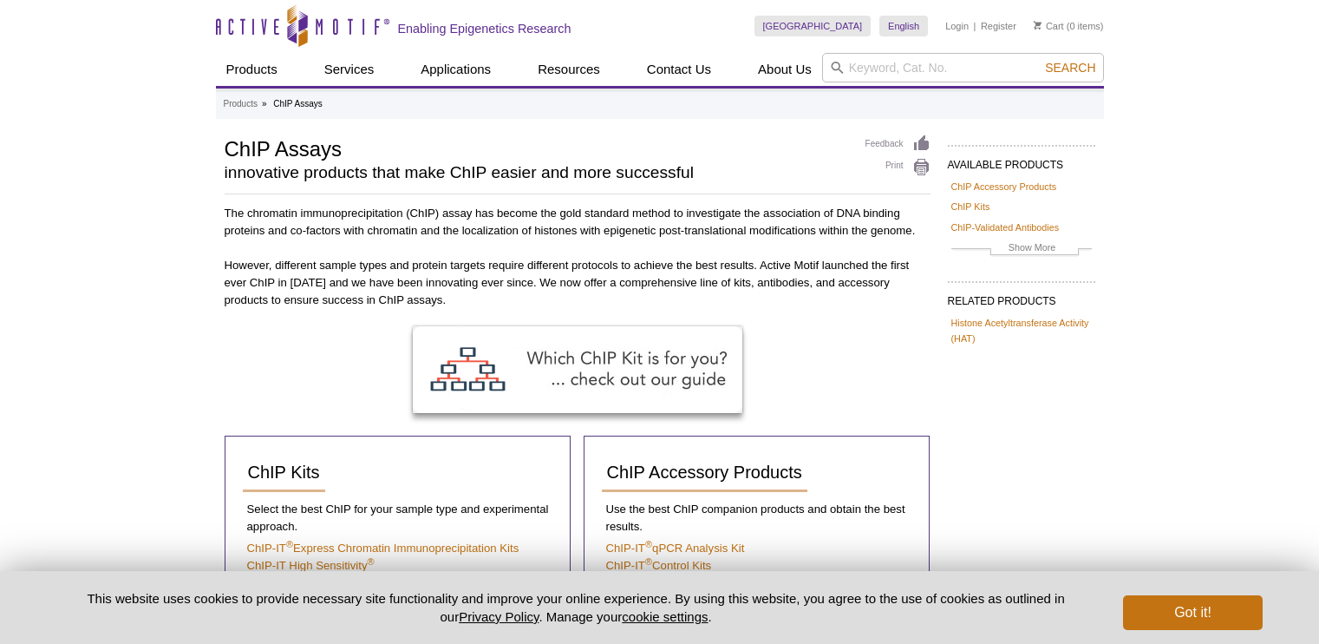 The width and height of the screenshot is (1319, 644). Describe the element at coordinates (1069, 26) in the screenshot. I see `li: (0 items)` at that location.